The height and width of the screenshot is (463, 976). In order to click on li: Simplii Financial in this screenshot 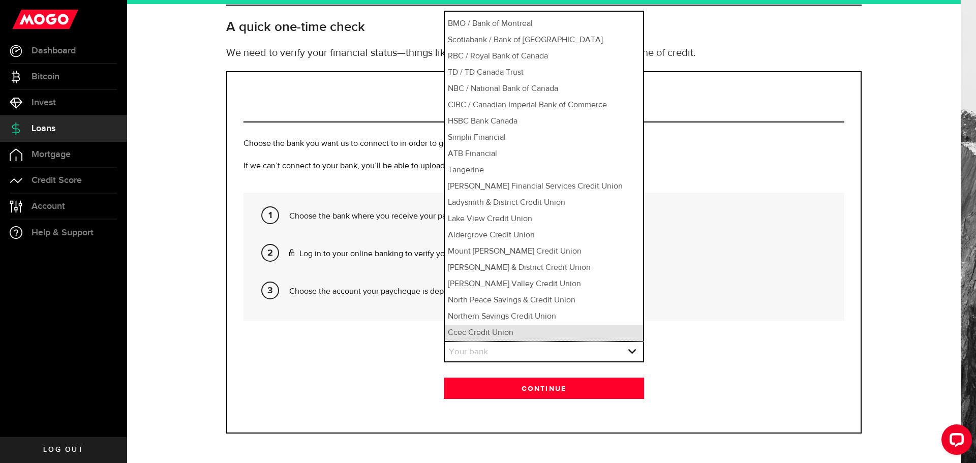, I will do `click(544, 138)`.